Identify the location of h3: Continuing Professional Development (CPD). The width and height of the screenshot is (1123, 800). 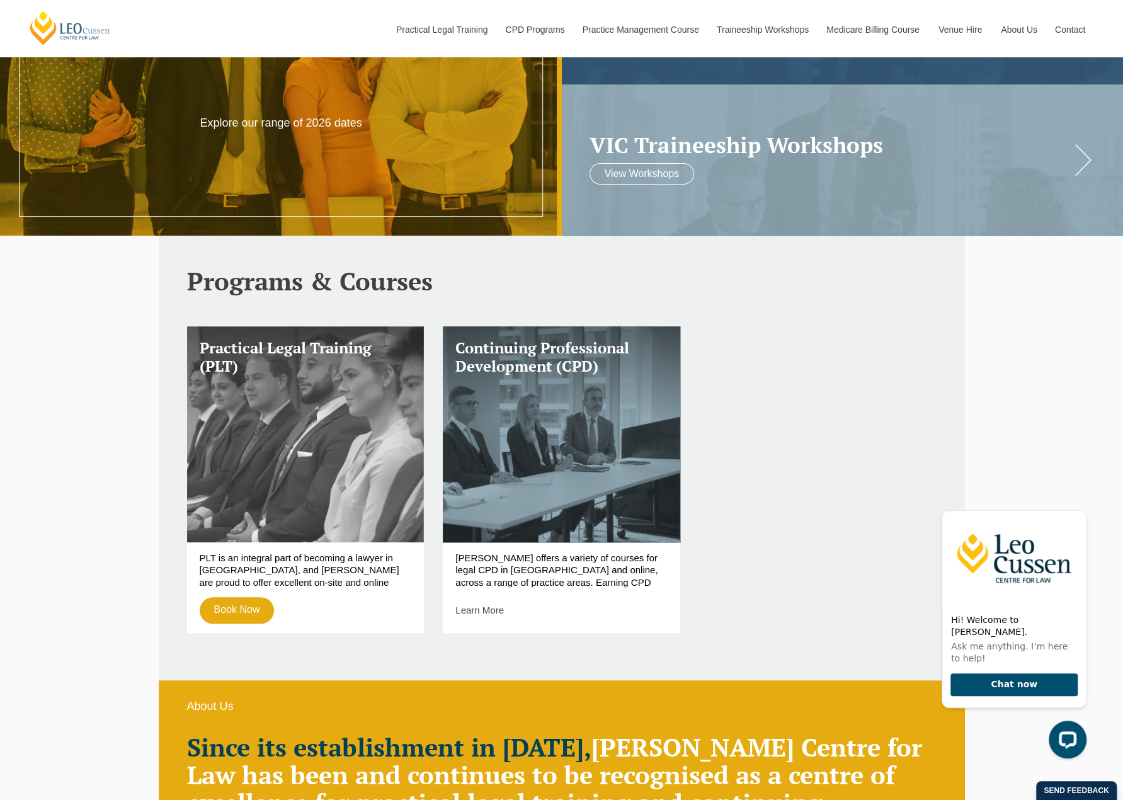
(561, 357).